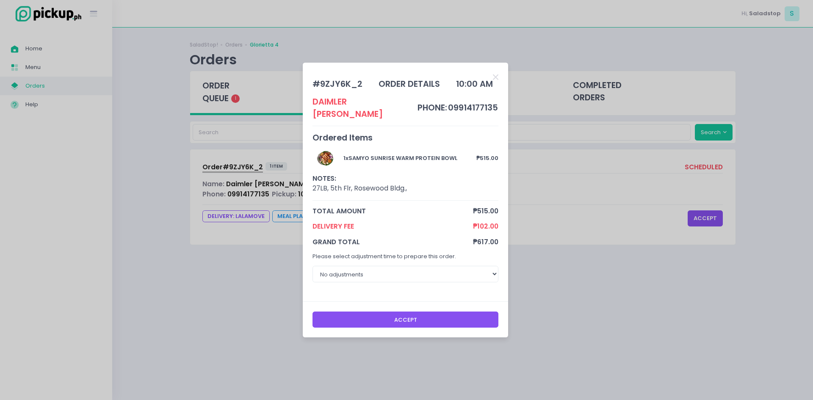  I want to click on p: Please select adjustment time to prepare this order., so click(406, 257).